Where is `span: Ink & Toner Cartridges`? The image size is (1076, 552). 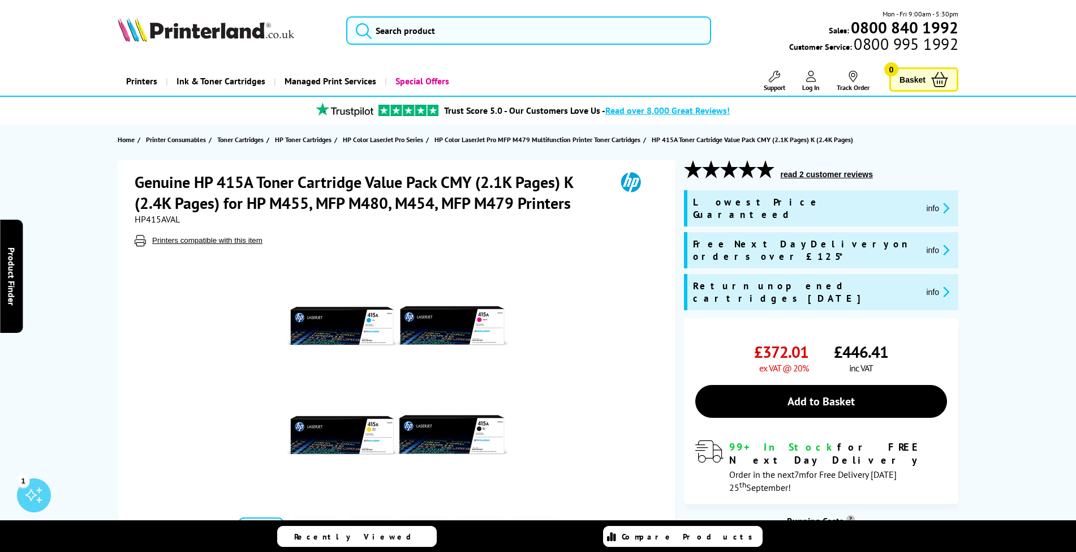 span: Ink & Toner Cartridges is located at coordinates (221, 81).